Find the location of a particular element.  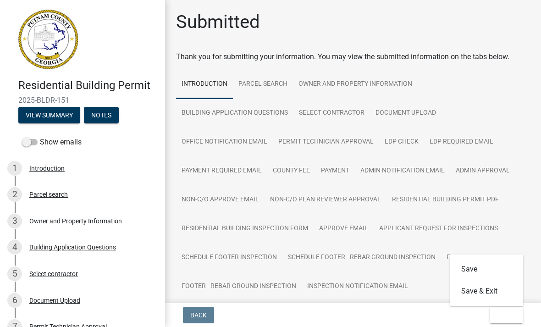

div: 6 is located at coordinates (15, 301).